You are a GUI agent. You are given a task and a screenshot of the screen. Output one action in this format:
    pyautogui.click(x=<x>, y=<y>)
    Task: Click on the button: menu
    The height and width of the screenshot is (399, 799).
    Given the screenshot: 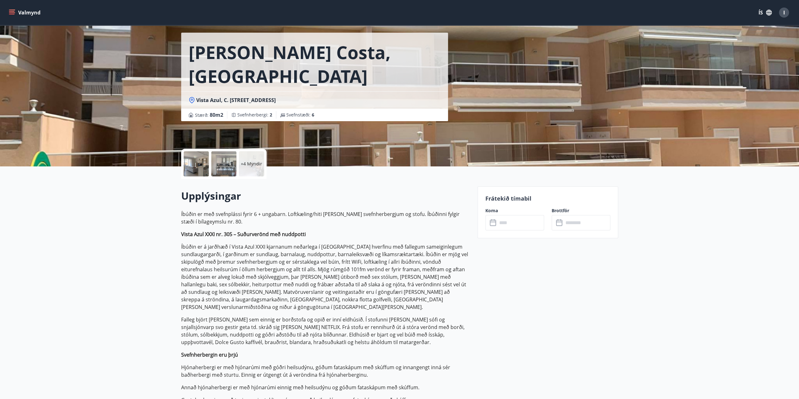 What is the action you would take?
    pyautogui.click(x=25, y=13)
    